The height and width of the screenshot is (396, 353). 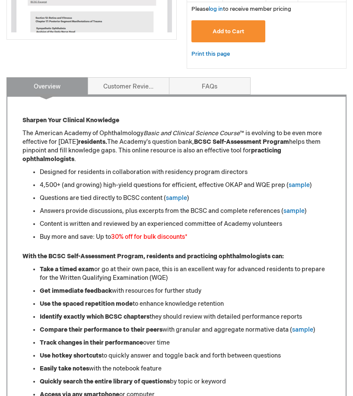 I want to click on strong: Take a timed exam, so click(x=67, y=269).